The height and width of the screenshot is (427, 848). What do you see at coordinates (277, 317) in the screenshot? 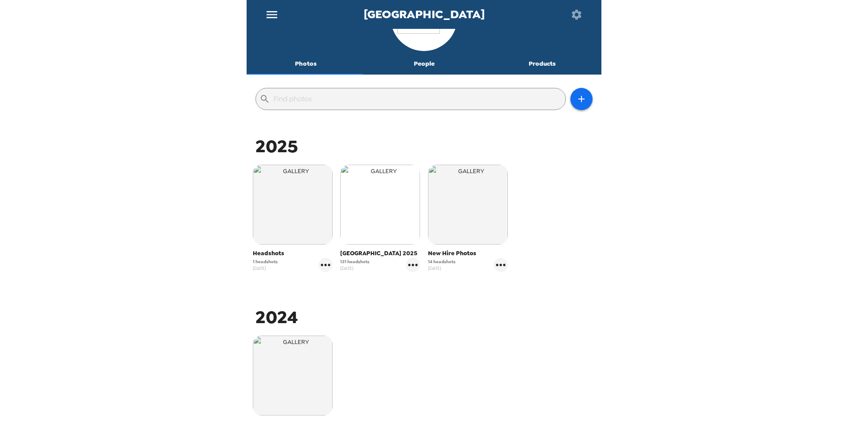
I see `span: 2024` at bounding box center [277, 317].